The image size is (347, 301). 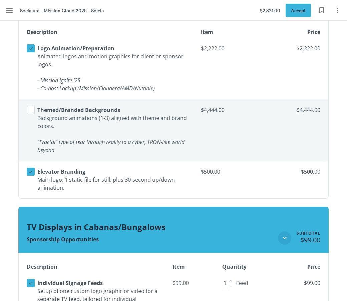 What do you see at coordinates (96, 88) in the screenshot?
I see `span: - Co-host Lockup (Mission/Cloudera/AMD/Nutanix)` at bounding box center [96, 88].